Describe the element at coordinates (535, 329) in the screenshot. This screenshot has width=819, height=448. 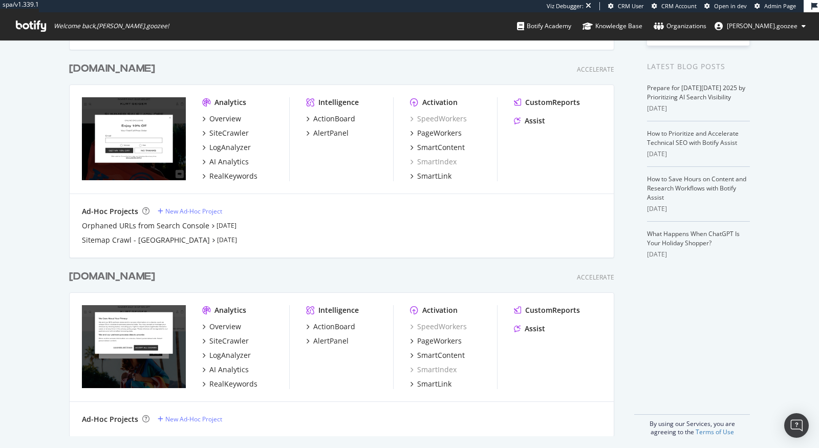
I see `div: Assist` at that location.